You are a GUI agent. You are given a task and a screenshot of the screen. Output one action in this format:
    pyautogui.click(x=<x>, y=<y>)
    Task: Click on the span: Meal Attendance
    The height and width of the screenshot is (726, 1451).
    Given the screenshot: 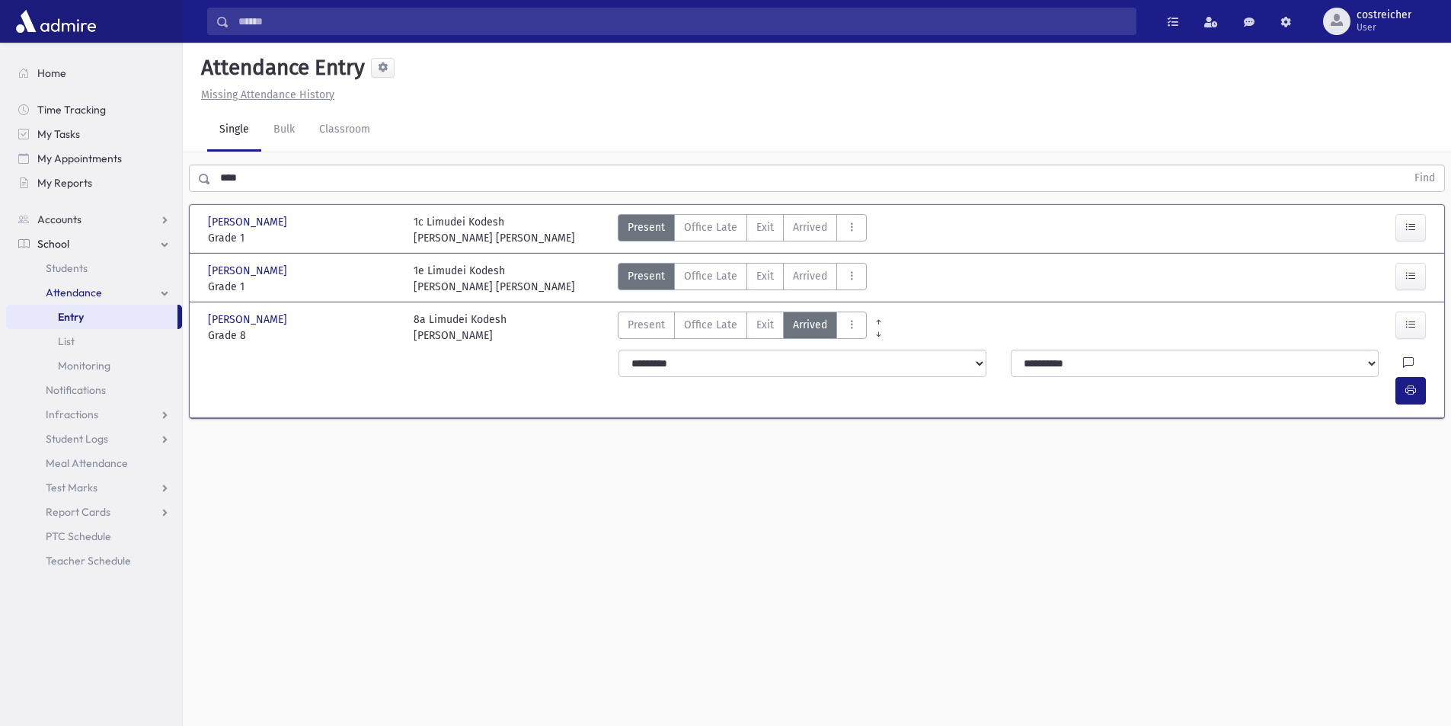 What is the action you would take?
    pyautogui.click(x=87, y=463)
    